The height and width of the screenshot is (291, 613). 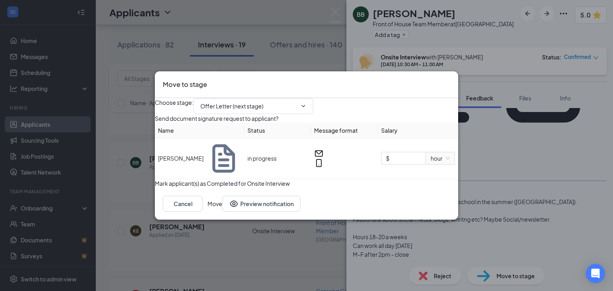 I want to click on th: Name, so click(x=199, y=130).